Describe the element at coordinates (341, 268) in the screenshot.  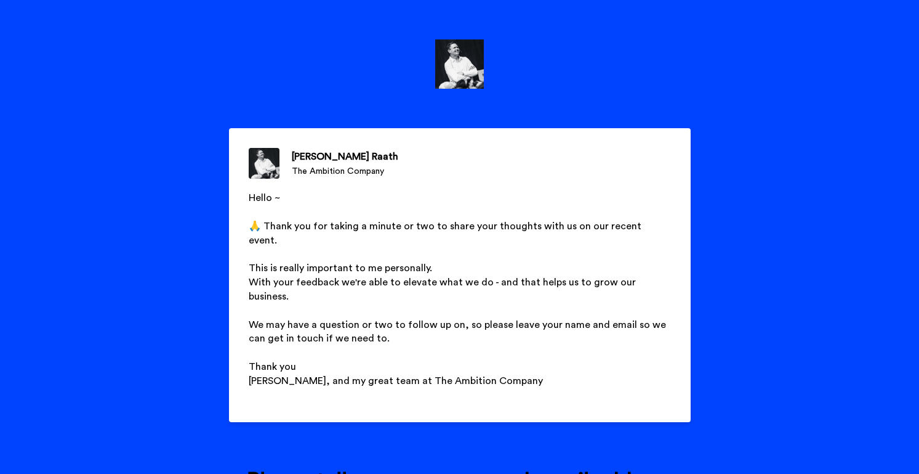
I see `span: This is really important to me personally.` at that location.